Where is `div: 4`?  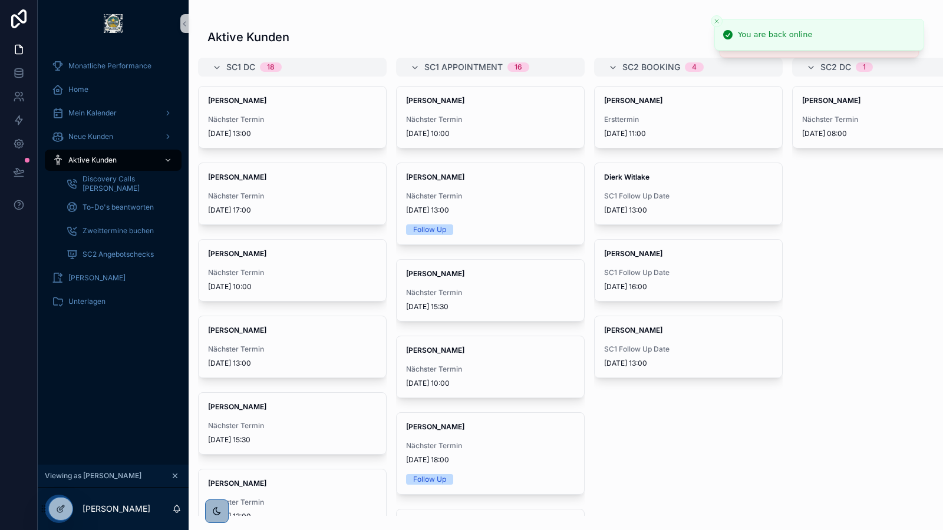
div: 4 is located at coordinates (694, 67).